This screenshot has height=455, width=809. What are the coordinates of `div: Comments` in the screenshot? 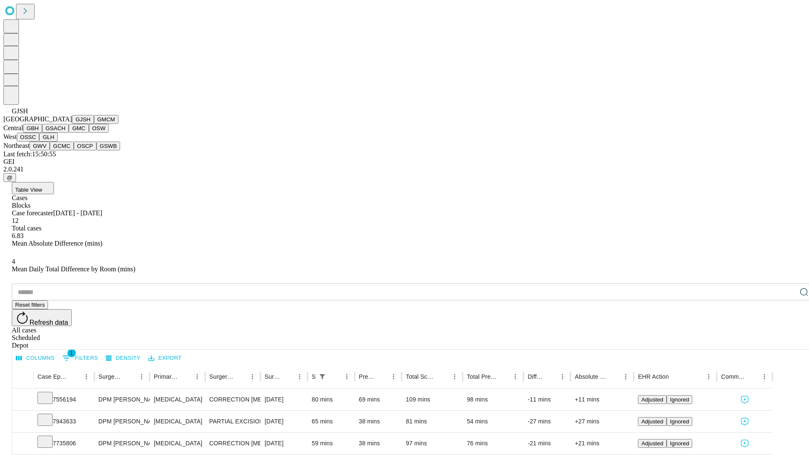 It's located at (733, 377).